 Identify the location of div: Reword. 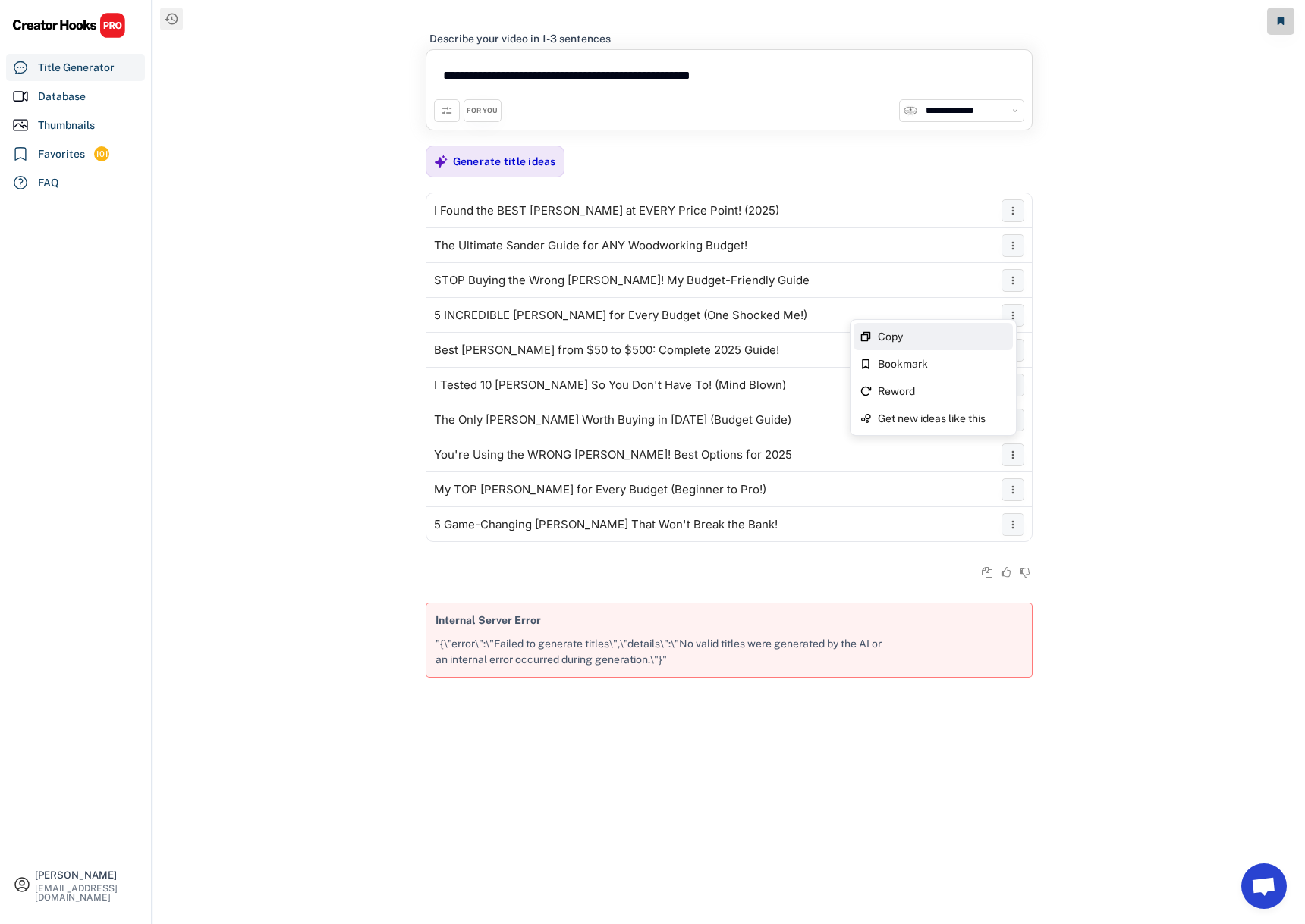
(942, 391).